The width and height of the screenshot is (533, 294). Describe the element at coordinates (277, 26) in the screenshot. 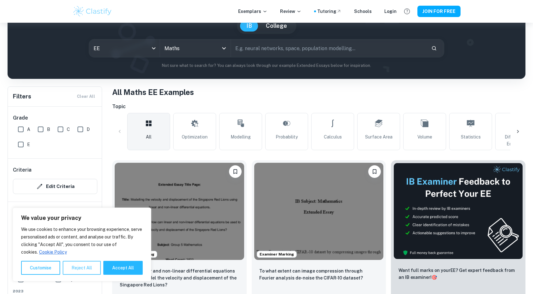

I see `button: College` at that location.